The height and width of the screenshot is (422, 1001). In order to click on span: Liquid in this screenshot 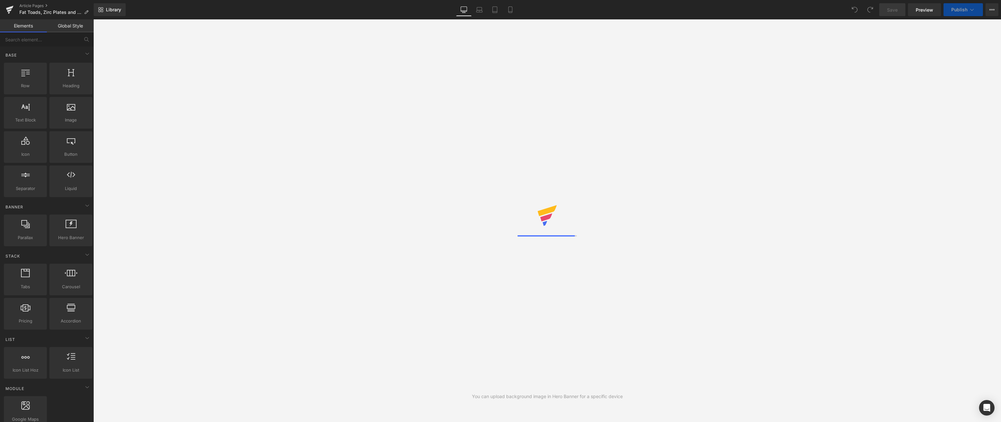, I will do `click(71, 188)`.